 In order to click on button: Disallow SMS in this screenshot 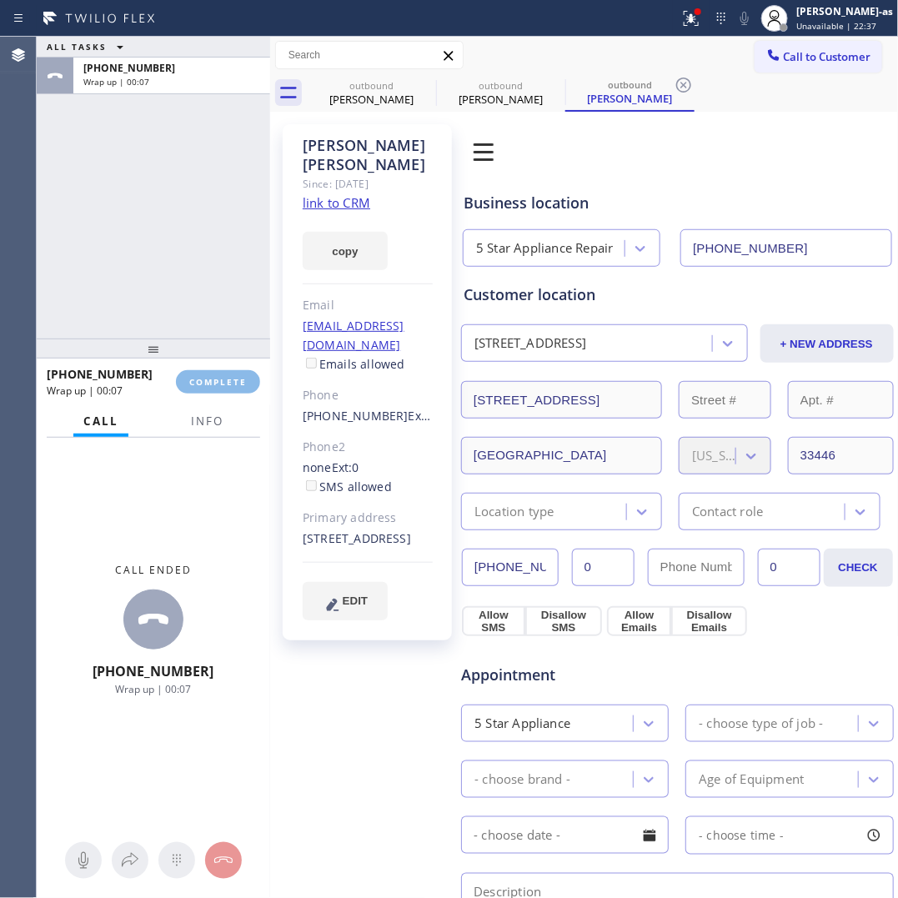, I will do `click(563, 621)`.